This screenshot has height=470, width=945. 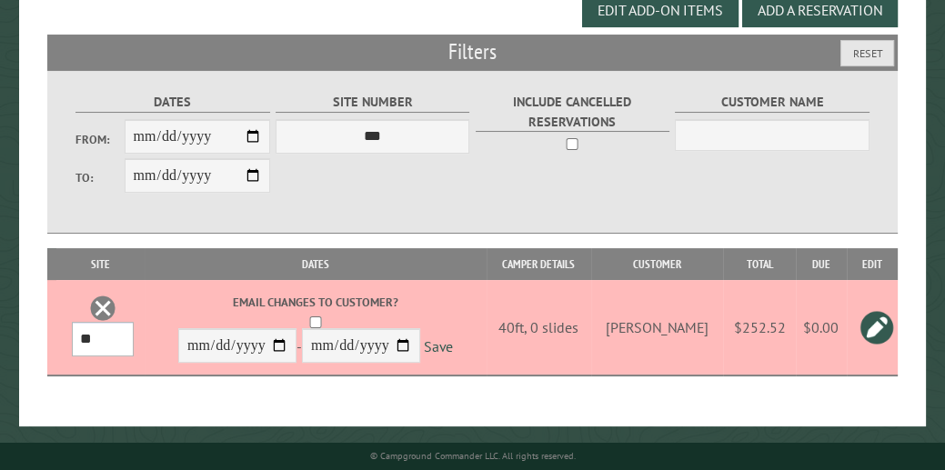 I want to click on label: Site Number, so click(x=372, y=102).